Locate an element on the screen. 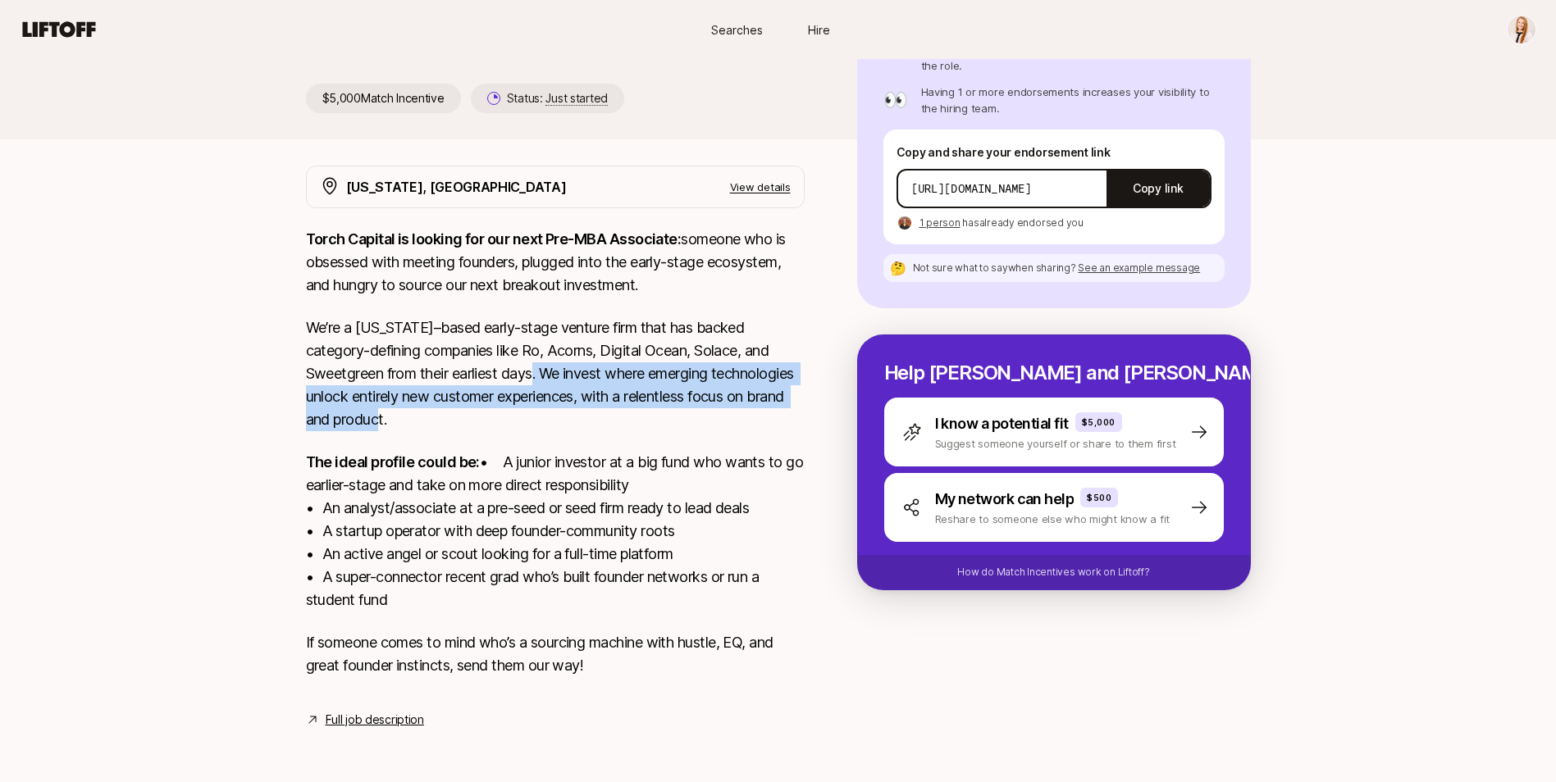 Image resolution: width=1556 pixels, height=782 pixels. p: has already endorsed you is located at coordinates (1001, 223).